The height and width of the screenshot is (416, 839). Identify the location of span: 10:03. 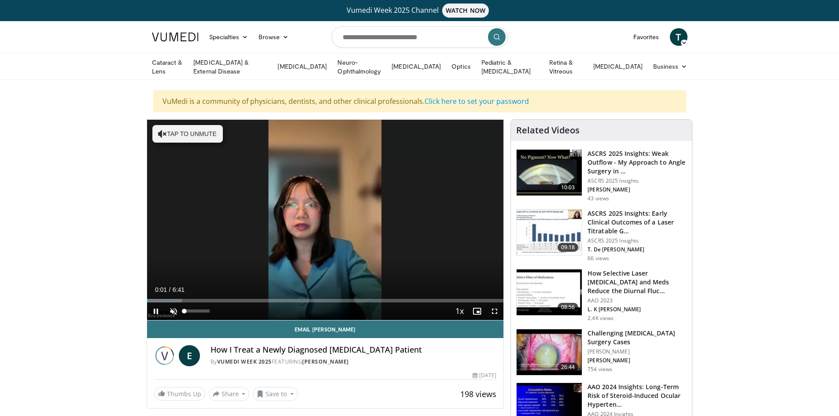
(568, 188).